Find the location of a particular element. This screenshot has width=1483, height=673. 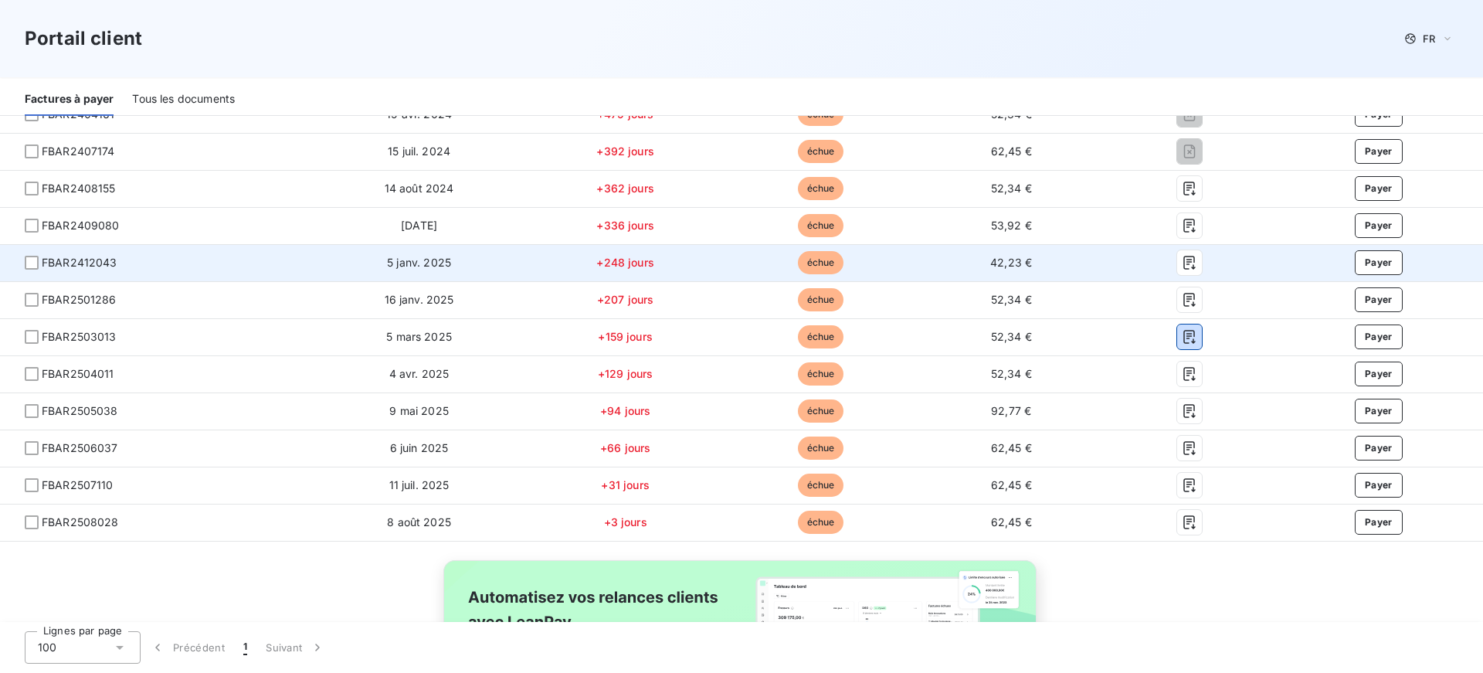

span: 14 août 2024 is located at coordinates (419, 188).